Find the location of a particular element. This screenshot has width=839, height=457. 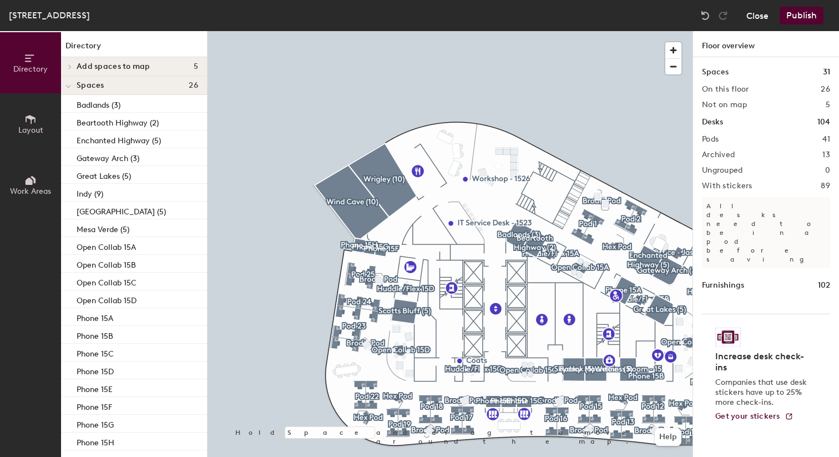

h2: Not on map is located at coordinates (724, 105).